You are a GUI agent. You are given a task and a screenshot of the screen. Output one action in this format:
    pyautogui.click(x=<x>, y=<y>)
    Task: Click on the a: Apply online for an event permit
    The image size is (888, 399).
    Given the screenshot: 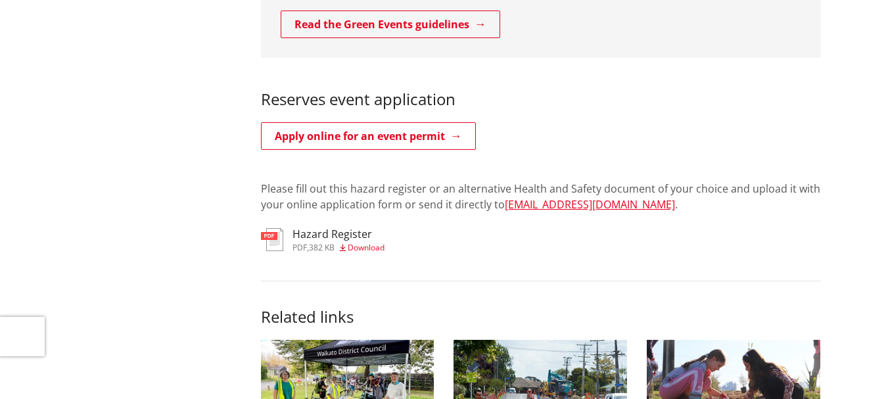 What is the action you would take?
    pyautogui.click(x=368, y=136)
    